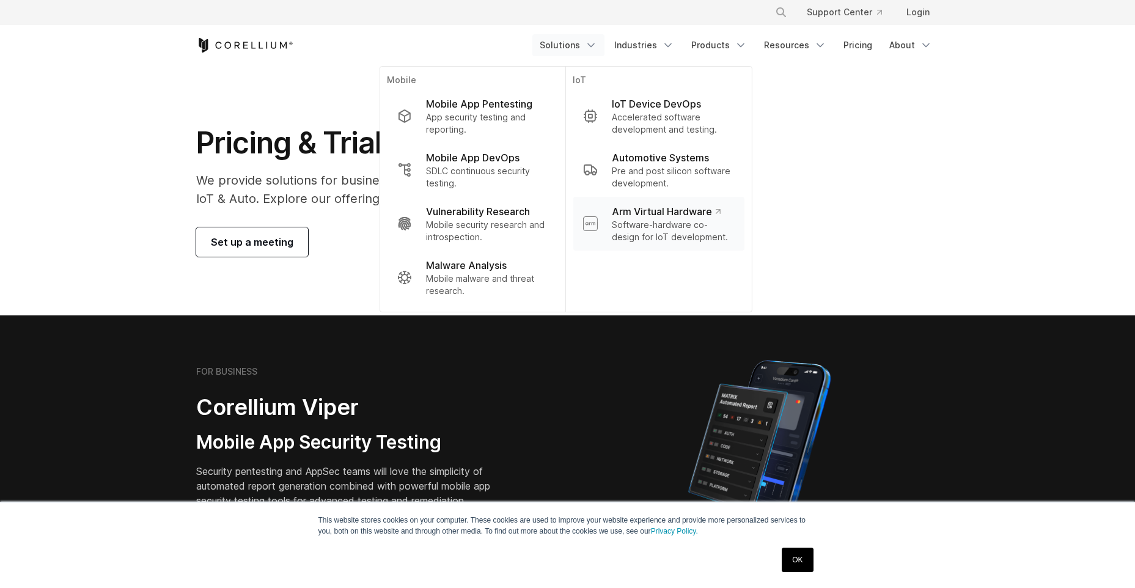  I want to click on p: Accelerated software development and testing., so click(673, 123).